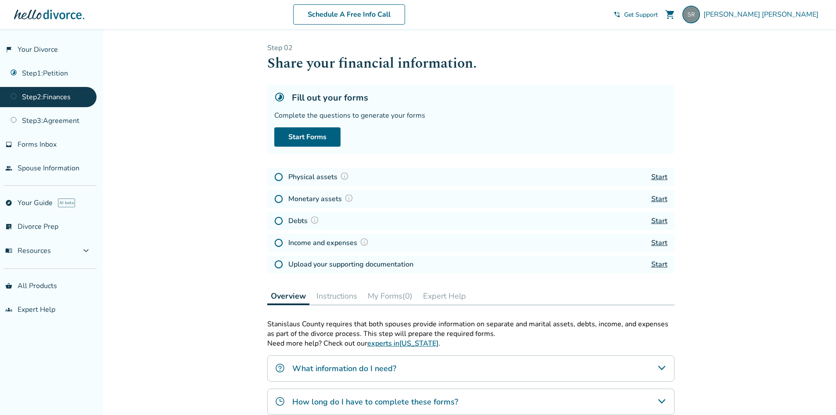 The width and height of the screenshot is (836, 415). What do you see at coordinates (471, 63) in the screenshot?
I see `h1: Share your financial information.` at bounding box center [471, 63].